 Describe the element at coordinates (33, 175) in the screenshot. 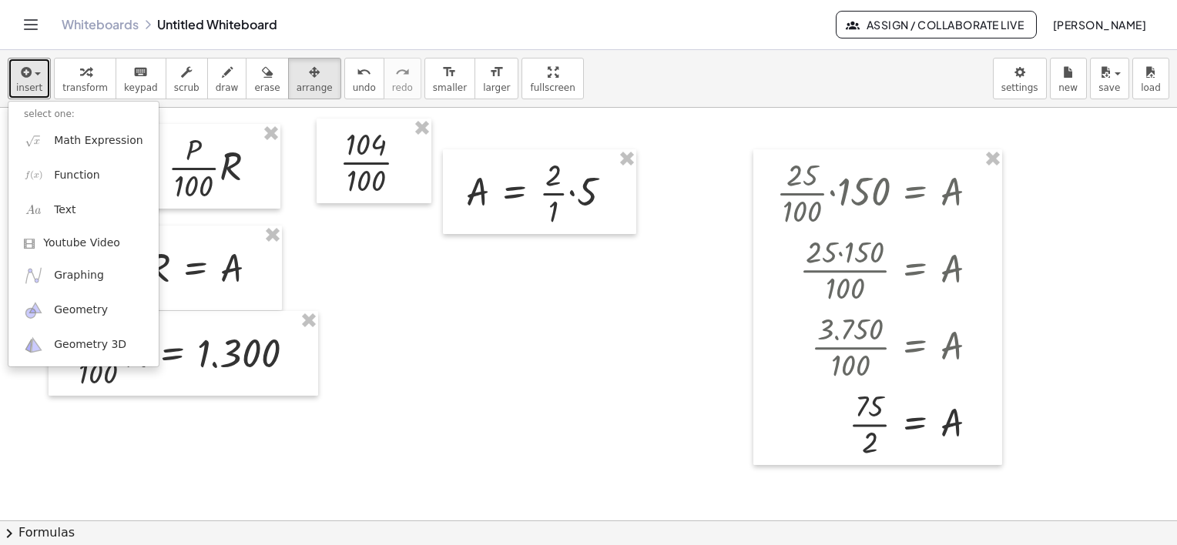

I see `img: f_x.png` at that location.